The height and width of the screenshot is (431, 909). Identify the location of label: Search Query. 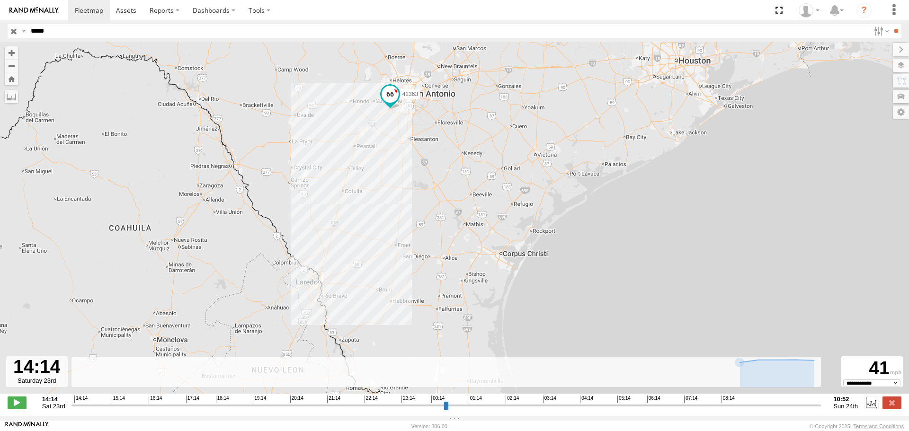
(24, 31).